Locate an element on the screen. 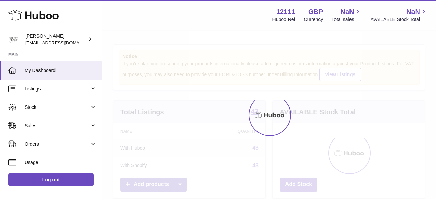  span: Sales is located at coordinates (57, 126).